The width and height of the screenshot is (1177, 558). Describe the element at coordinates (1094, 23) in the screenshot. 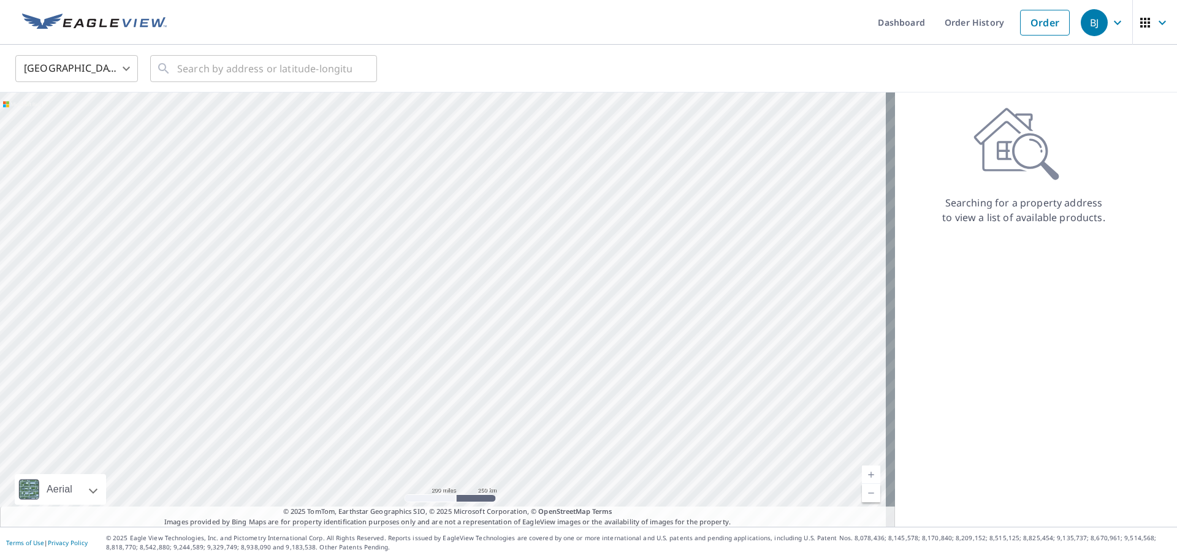

I see `div: BJ` at that location.